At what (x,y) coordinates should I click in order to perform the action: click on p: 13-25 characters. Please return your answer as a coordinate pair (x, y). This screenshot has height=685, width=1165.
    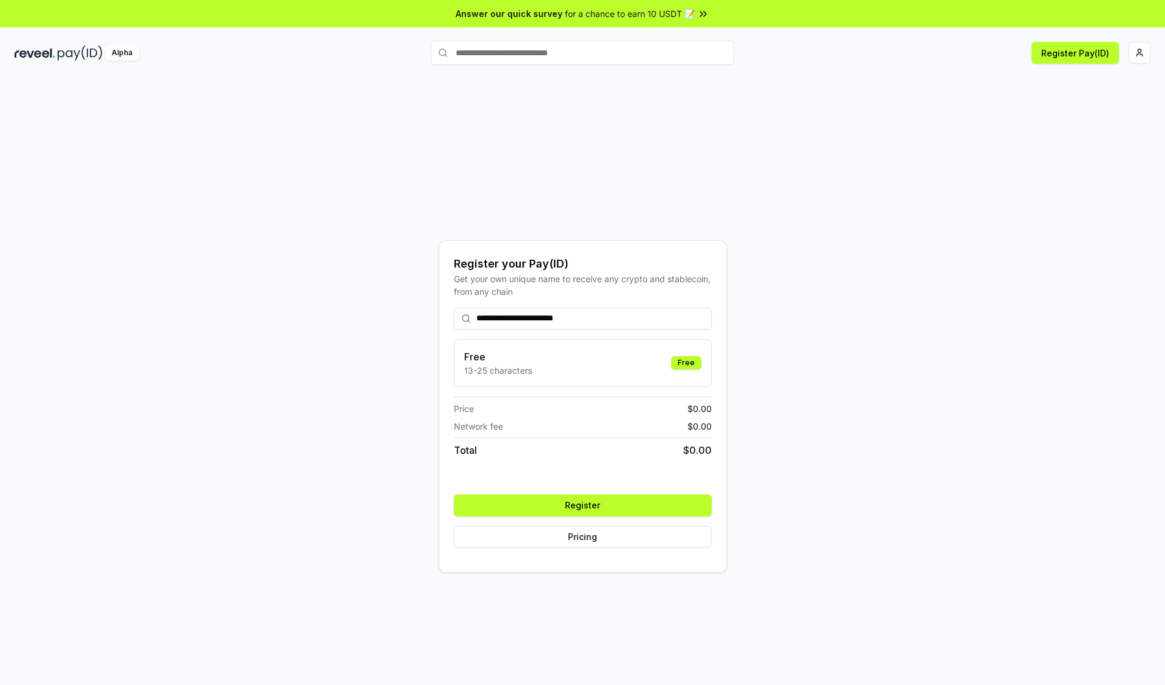
    Looking at the image, I should click on (498, 370).